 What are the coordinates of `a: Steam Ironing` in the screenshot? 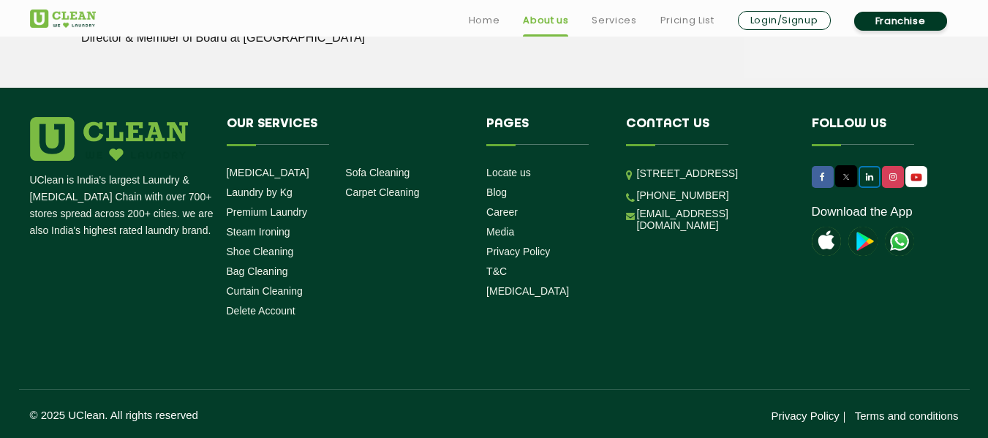 It's located at (258, 232).